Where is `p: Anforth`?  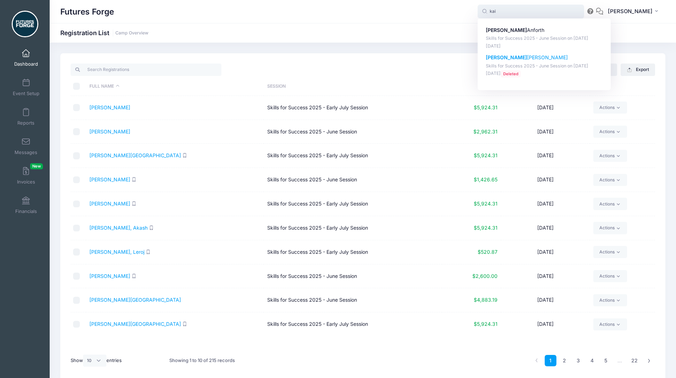
p: Anforth is located at coordinates (544, 30).